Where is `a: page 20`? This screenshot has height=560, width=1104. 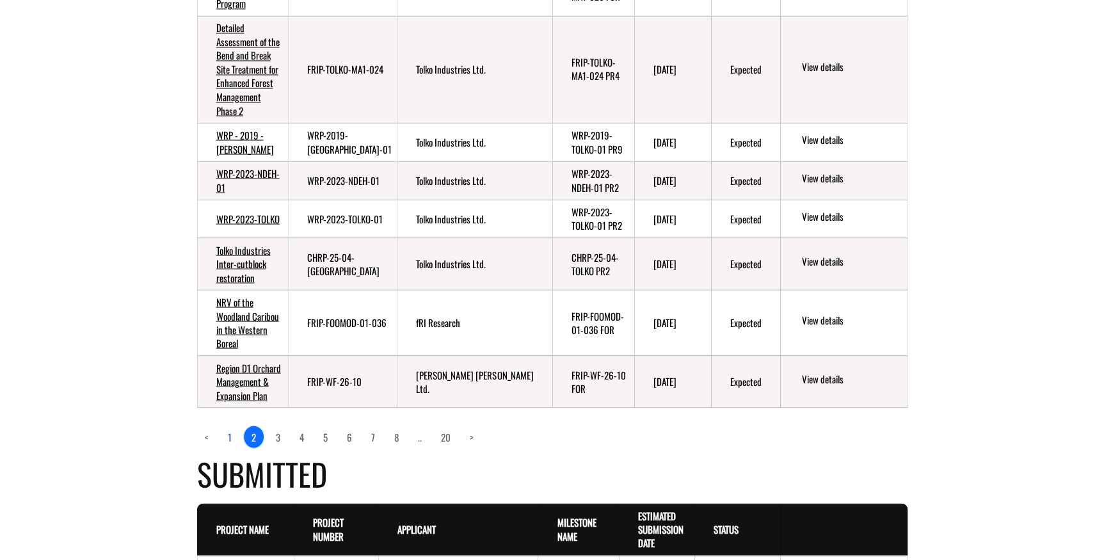 a: page 20 is located at coordinates (445, 436).